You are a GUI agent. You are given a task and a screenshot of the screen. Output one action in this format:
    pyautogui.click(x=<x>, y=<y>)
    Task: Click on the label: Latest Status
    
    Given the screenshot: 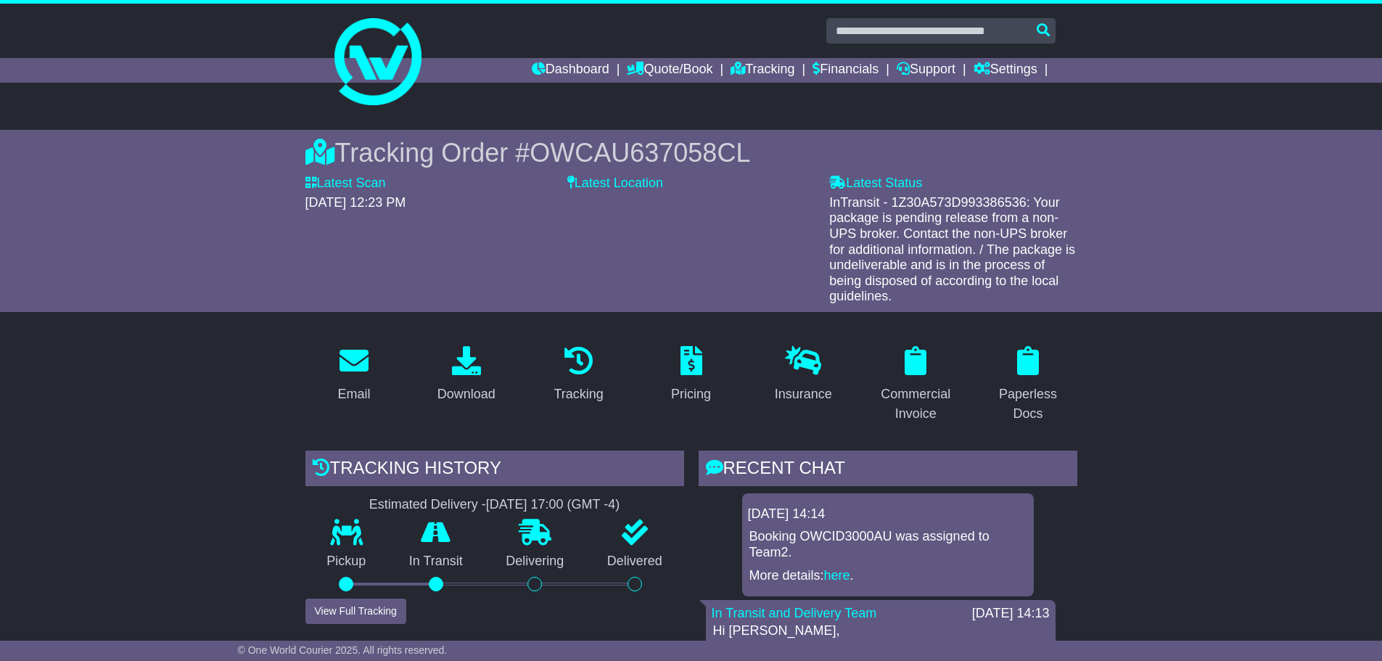 What is the action you would take?
    pyautogui.click(x=876, y=184)
    